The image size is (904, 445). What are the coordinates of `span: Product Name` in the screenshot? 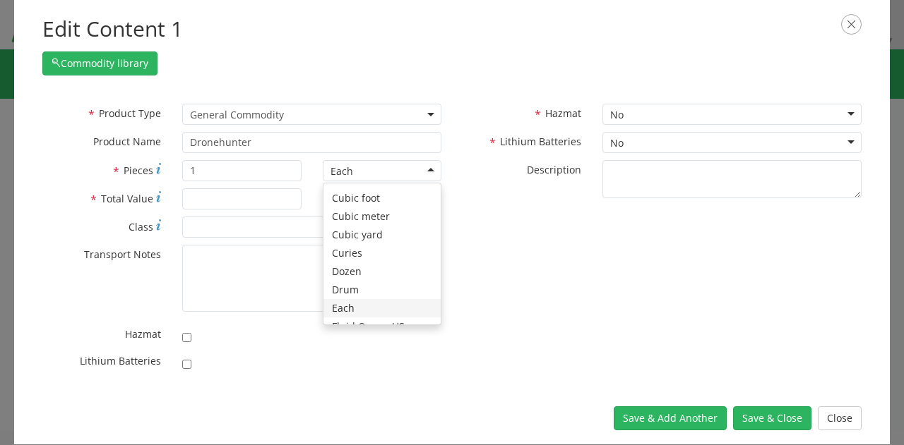 It's located at (127, 141).